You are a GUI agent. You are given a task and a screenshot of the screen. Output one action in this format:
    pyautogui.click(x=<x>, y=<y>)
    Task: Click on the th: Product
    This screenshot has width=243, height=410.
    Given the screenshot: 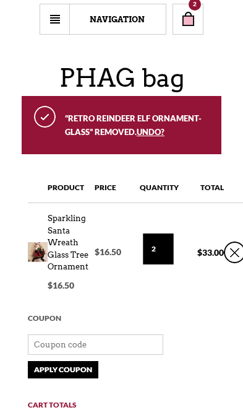 What is the action you would take?
    pyautogui.click(x=71, y=188)
    